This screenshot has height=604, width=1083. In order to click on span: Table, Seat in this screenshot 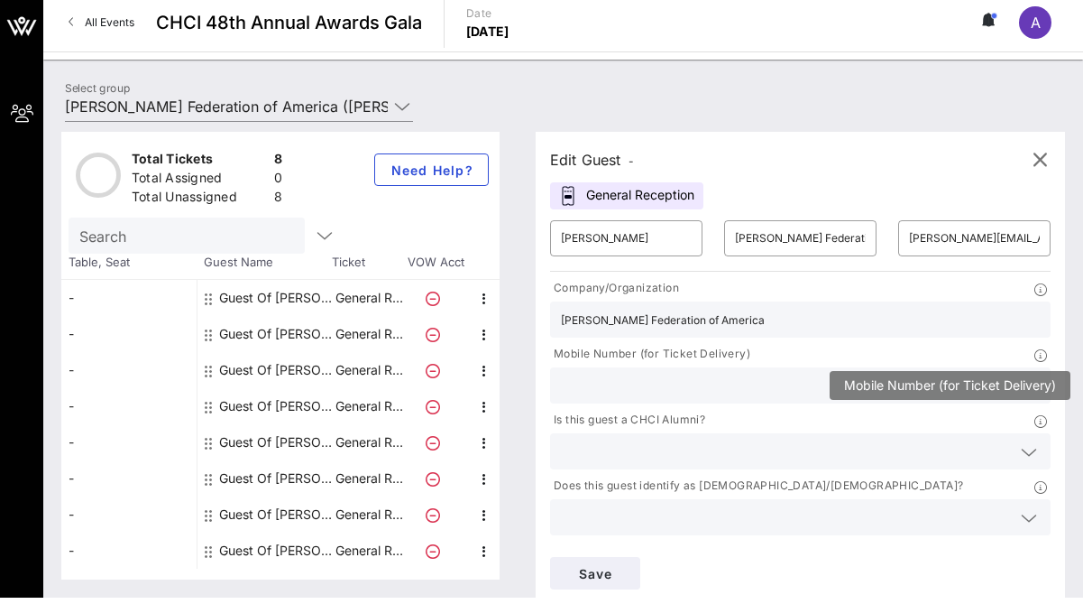, I will do `click(129, 263)`.